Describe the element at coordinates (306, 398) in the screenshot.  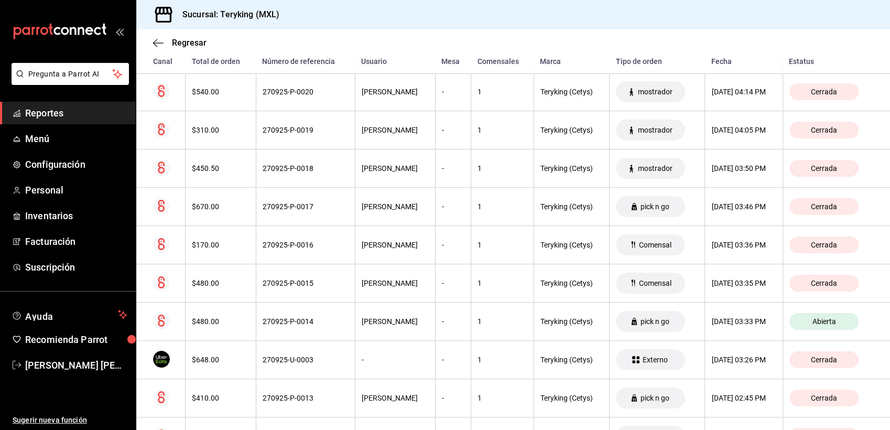
I see `div: 270925-P-0013` at that location.